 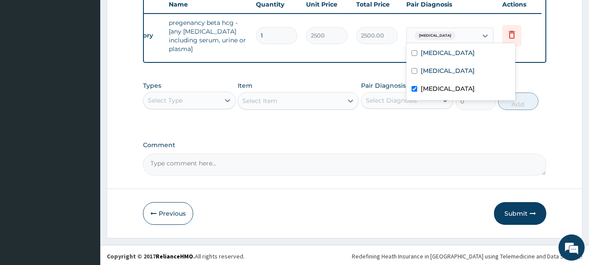 I want to click on div: Chat with us now, so click(x=96, y=55).